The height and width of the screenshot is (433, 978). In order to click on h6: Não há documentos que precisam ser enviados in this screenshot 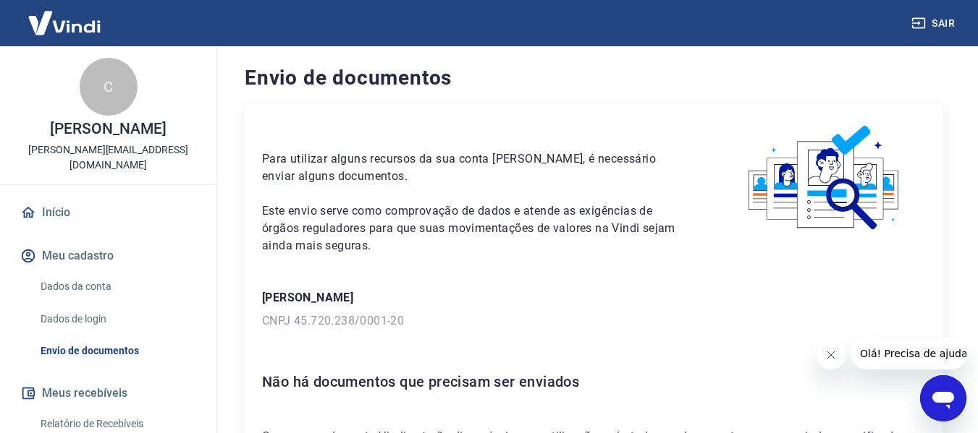, I will do `click(593, 382)`.